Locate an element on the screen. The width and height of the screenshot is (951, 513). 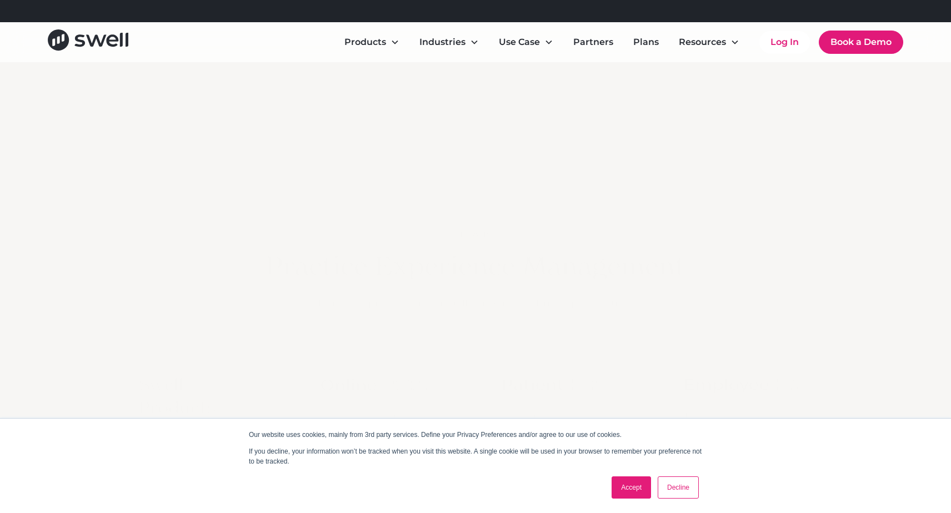
div: For your patient feedback program is located at coordinates (567, 423).